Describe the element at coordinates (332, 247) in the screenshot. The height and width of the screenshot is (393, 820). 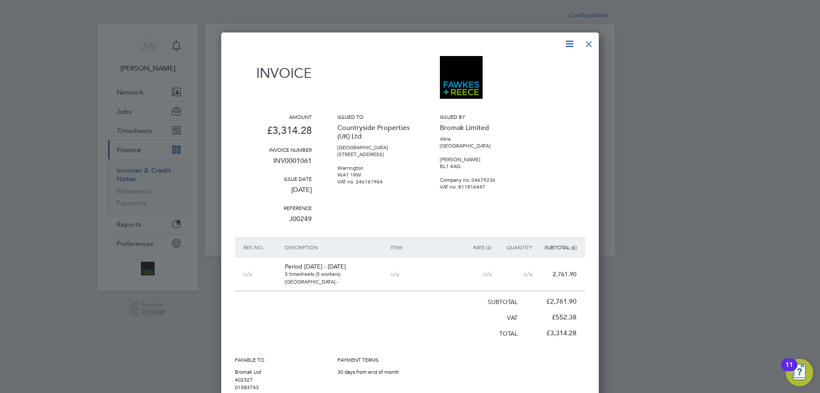
I see `p: Description` at that location.